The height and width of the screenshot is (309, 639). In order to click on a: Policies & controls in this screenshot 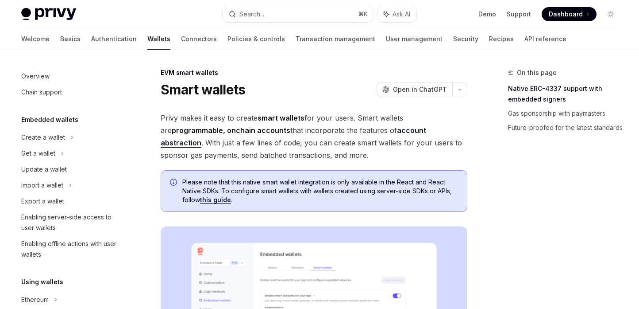, I will do `click(256, 39)`.